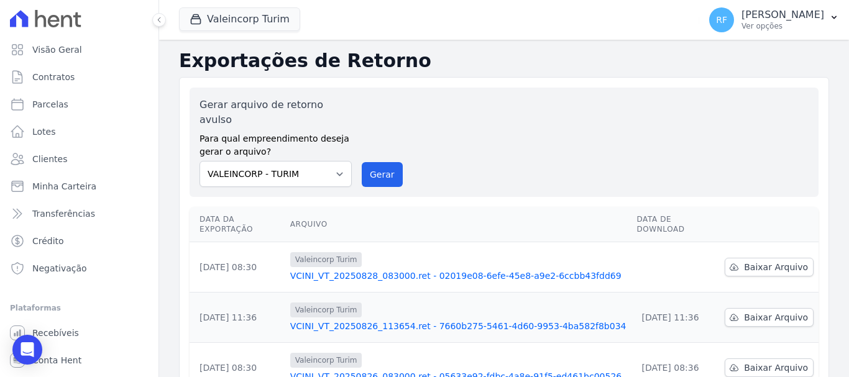 The height and width of the screenshot is (377, 849). What do you see at coordinates (48, 241) in the screenshot?
I see `span: Crédito` at bounding box center [48, 241].